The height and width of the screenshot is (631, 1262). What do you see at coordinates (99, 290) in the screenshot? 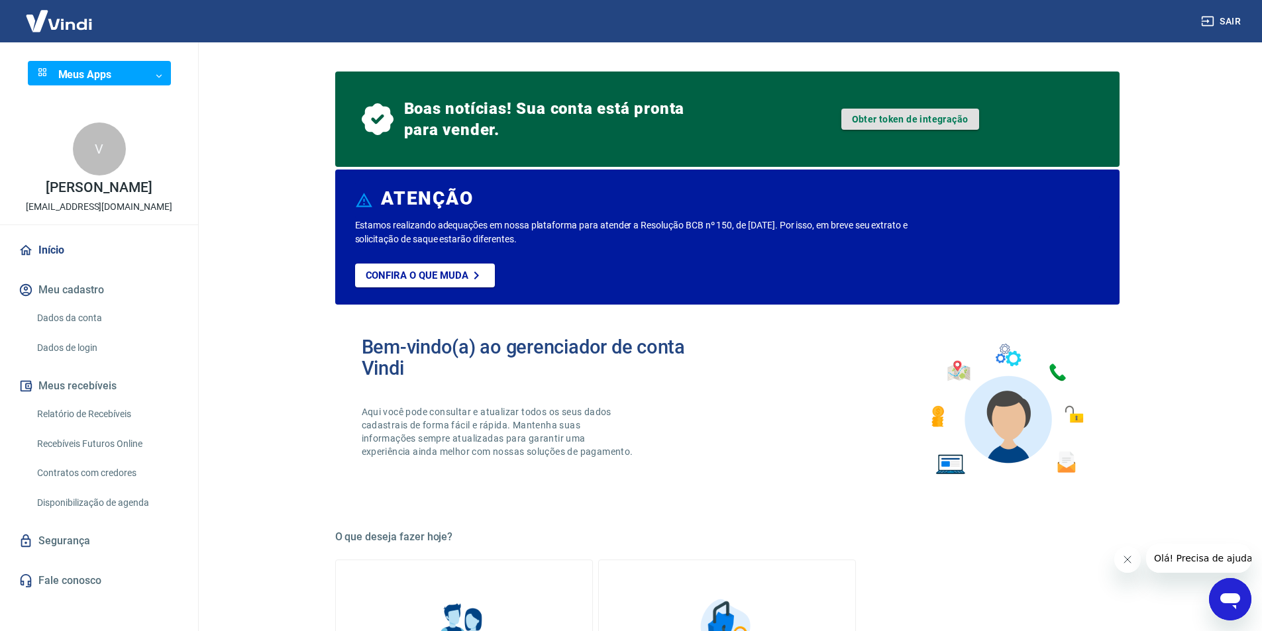
I see `button: Meu cadastro` at bounding box center [99, 290].